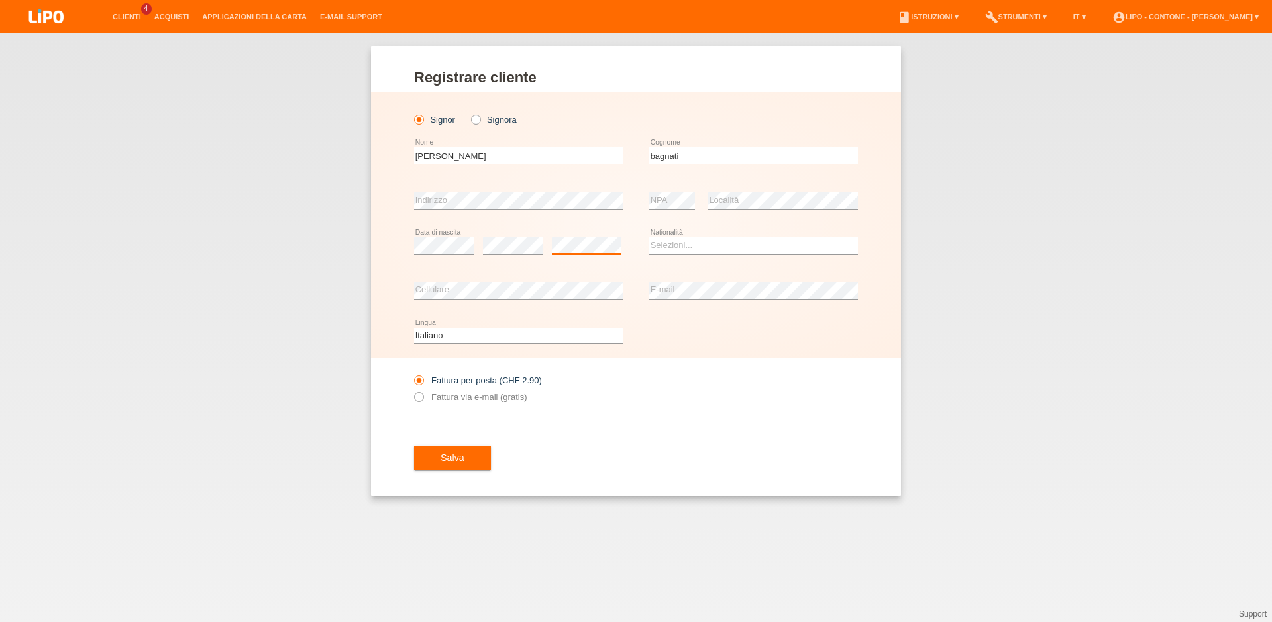 The height and width of the screenshot is (622, 1272). Describe the element at coordinates (494, 119) in the screenshot. I see `label: Signora` at that location.